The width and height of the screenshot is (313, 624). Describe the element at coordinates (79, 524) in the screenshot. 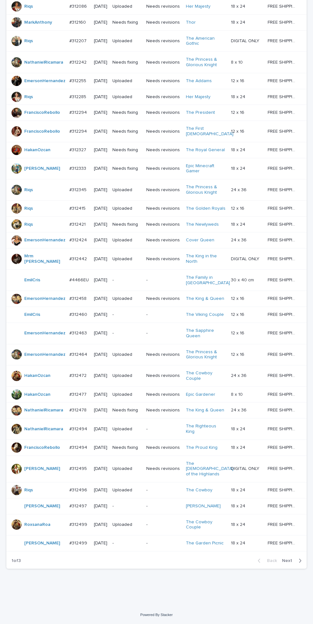

I see `p: #312499` at that location.